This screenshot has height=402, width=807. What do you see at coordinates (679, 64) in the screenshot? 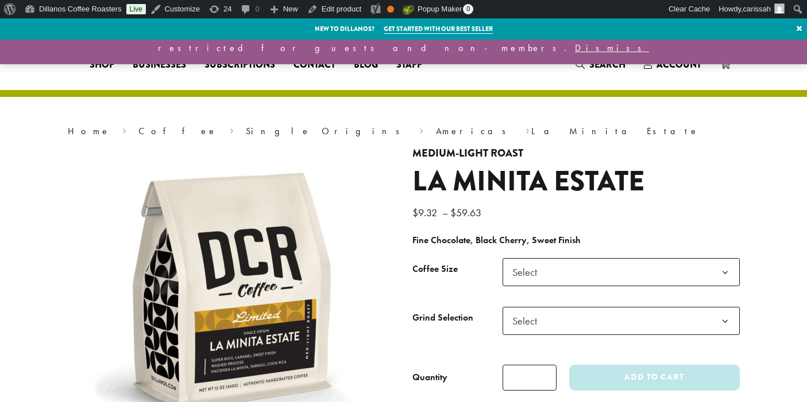
I see `span: Account` at bounding box center [679, 64].